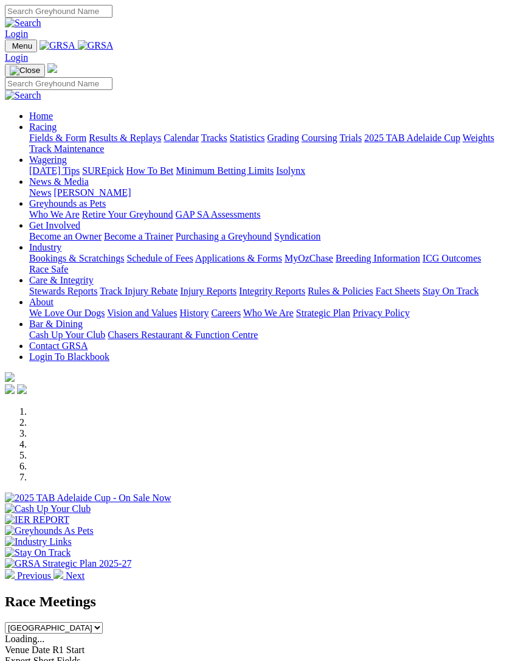 Image resolution: width=507 pixels, height=661 pixels. Describe the element at coordinates (47, 509) in the screenshot. I see `img: Cash Up Your Club` at that location.